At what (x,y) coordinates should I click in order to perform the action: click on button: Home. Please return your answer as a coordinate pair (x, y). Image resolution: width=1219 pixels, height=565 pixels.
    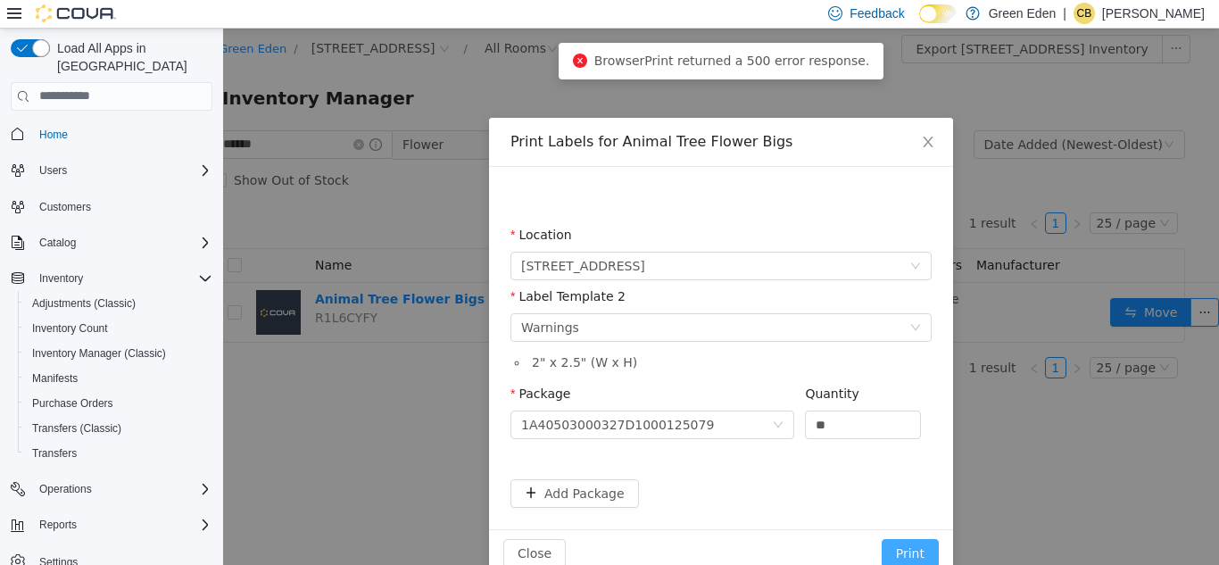
    Looking at the image, I should click on (112, 134).